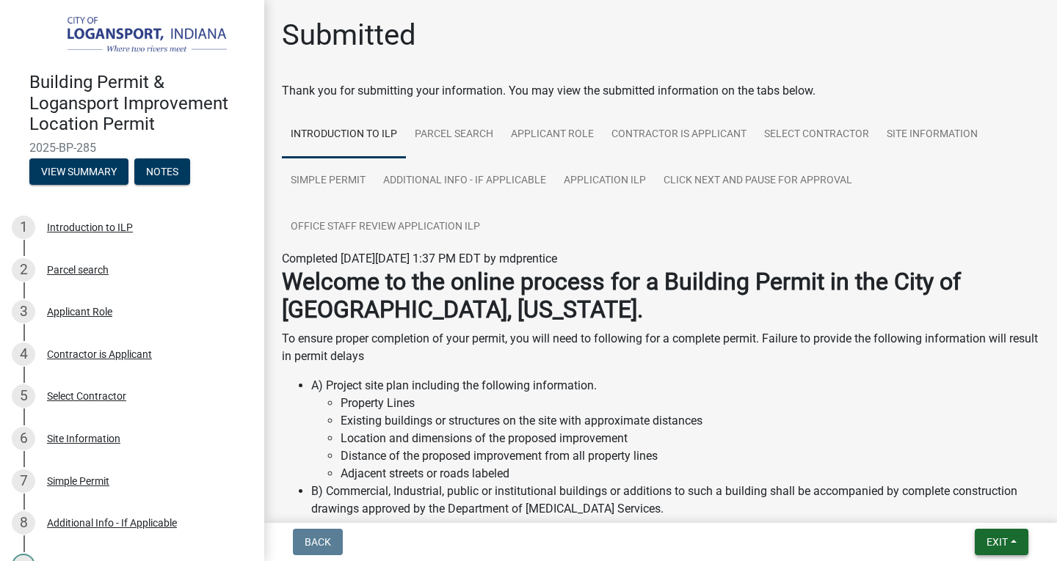 Image resolution: width=1057 pixels, height=561 pixels. Describe the element at coordinates (23, 481) in the screenshot. I see `div: 7` at that location.